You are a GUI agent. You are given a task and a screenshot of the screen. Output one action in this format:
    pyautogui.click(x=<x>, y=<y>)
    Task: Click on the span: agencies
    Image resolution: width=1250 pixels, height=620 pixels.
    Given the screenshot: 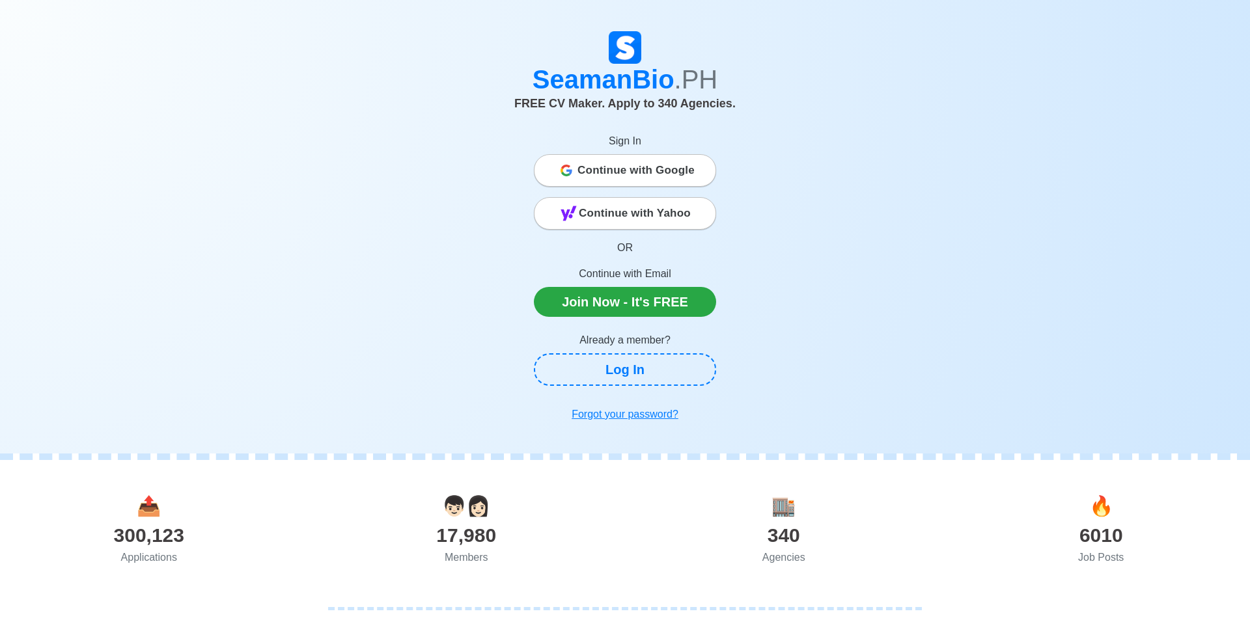 What is the action you would take?
    pyautogui.click(x=783, y=506)
    